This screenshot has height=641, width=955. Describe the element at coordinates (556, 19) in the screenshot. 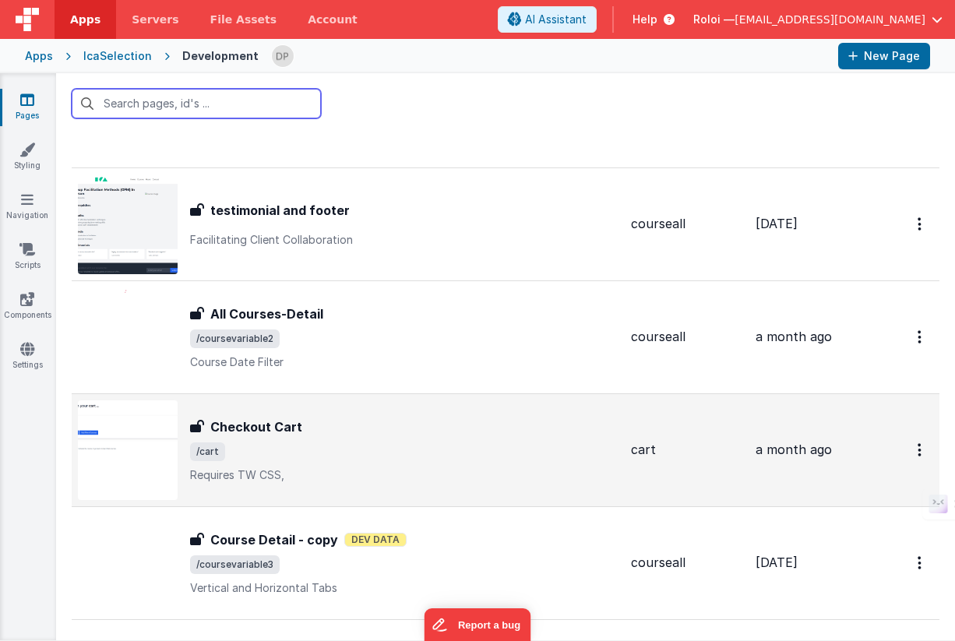

I see `span: AI Assistant` at that location.